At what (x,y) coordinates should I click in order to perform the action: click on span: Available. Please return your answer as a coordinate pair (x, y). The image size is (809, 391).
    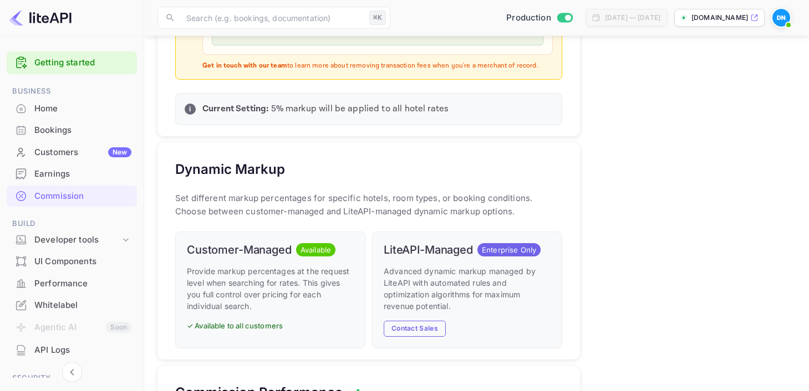
    Looking at the image, I should click on (315, 251).